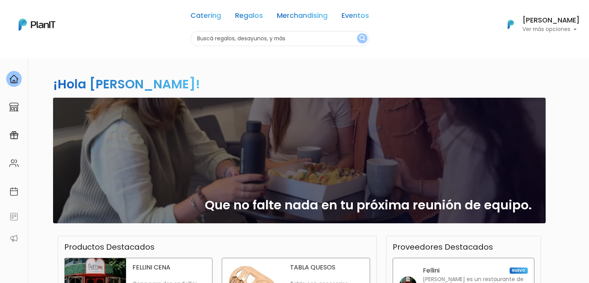  Describe the element at coordinates (431, 271) in the screenshot. I see `p: Fellini` at that location.